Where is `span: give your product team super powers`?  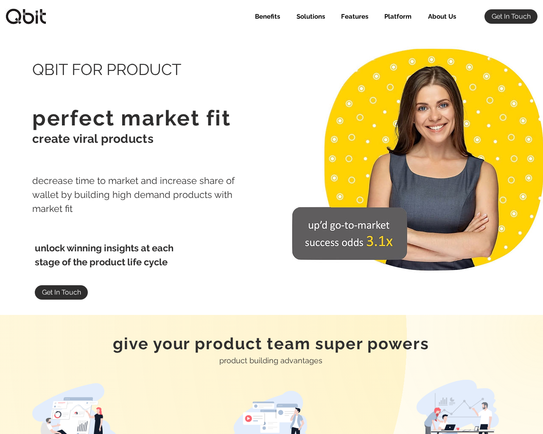 span: give your product team super powers is located at coordinates (271, 344).